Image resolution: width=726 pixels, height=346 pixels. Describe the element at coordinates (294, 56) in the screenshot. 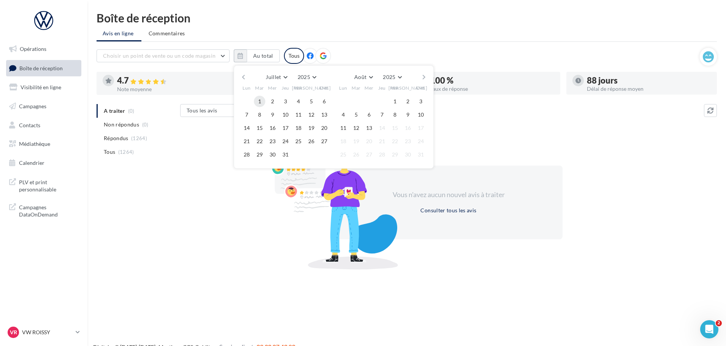

I see `div: Tous` at that location.